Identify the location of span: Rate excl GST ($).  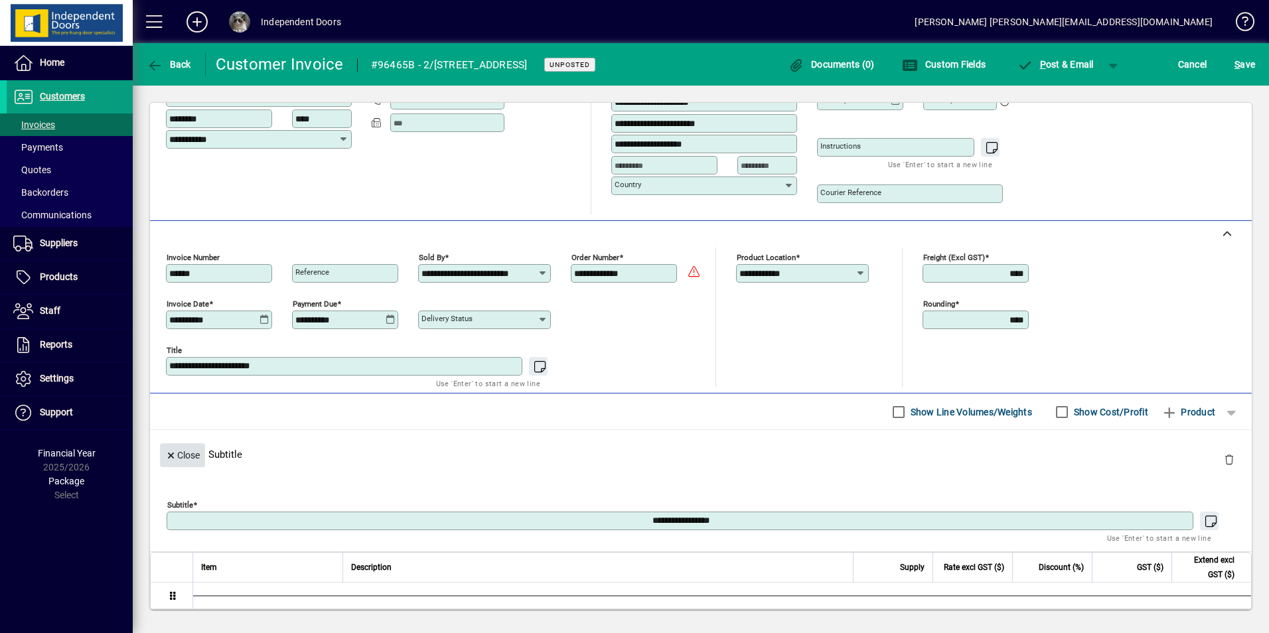
(974, 567).